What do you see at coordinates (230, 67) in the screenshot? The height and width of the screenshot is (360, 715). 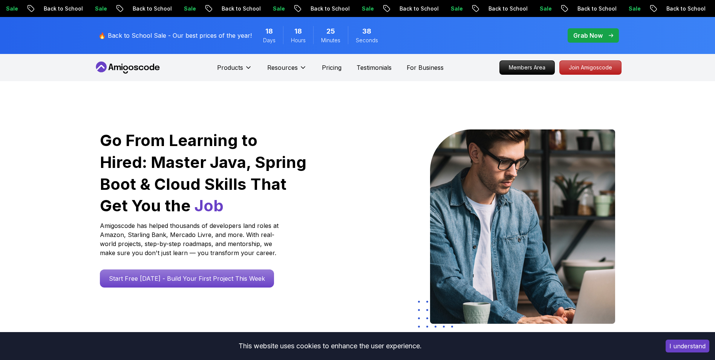 I see `p: Products` at bounding box center [230, 67].